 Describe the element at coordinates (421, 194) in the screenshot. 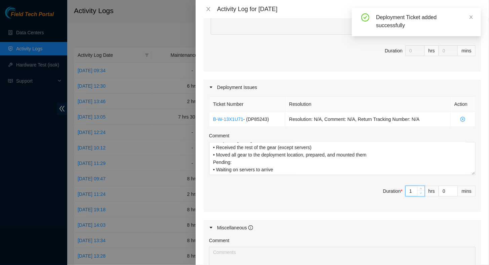

I see `span: down` at that location.